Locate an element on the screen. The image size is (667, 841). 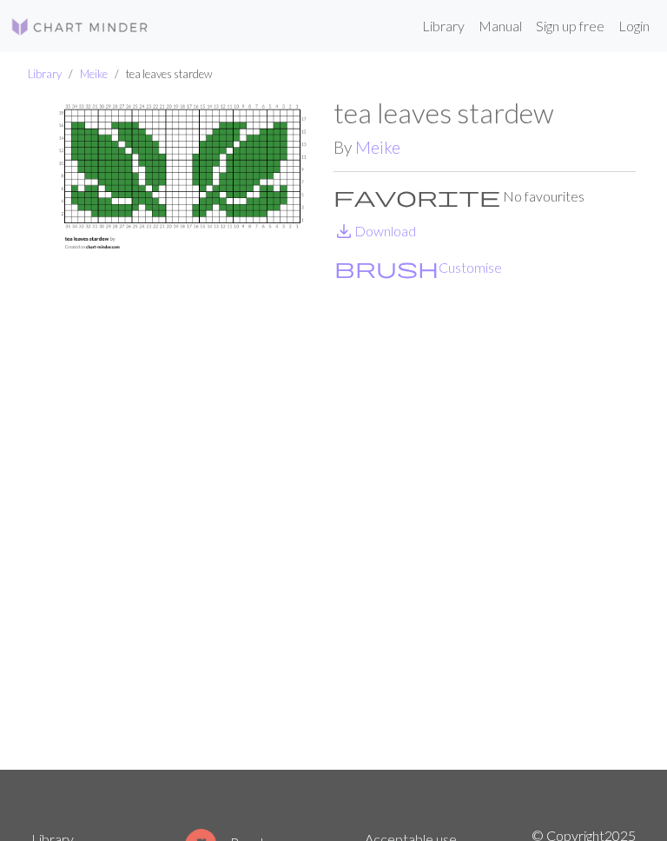
img: Logo is located at coordinates (80, 27).